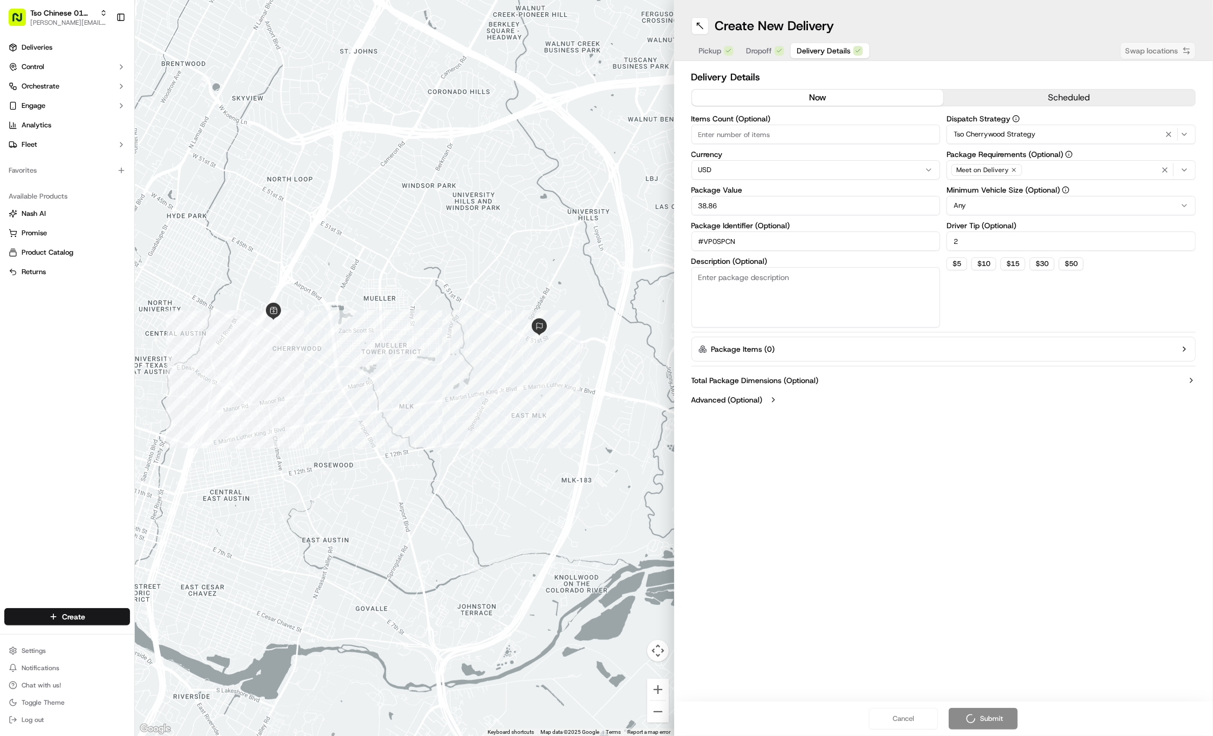 The width and height of the screenshot is (1213, 736). What do you see at coordinates (67, 196) in the screenshot?
I see `div: Available Products` at bounding box center [67, 196].